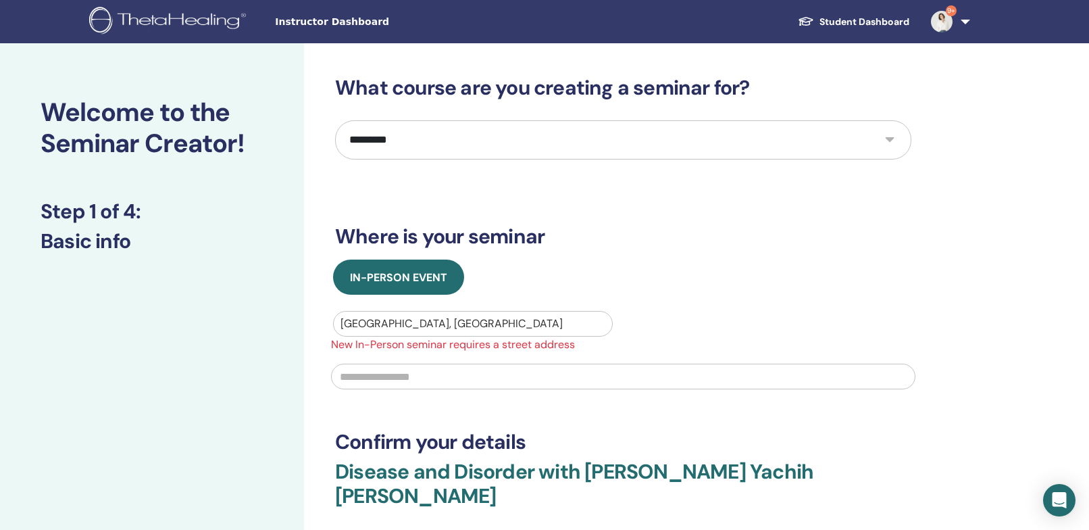  I want to click on a: Student Dashboard, so click(853, 22).